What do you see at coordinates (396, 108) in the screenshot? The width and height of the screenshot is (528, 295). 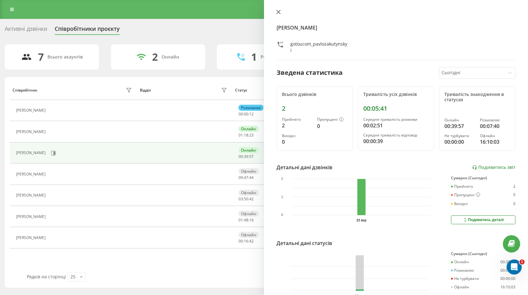 I see `div: 00:05:41` at bounding box center [396, 108].